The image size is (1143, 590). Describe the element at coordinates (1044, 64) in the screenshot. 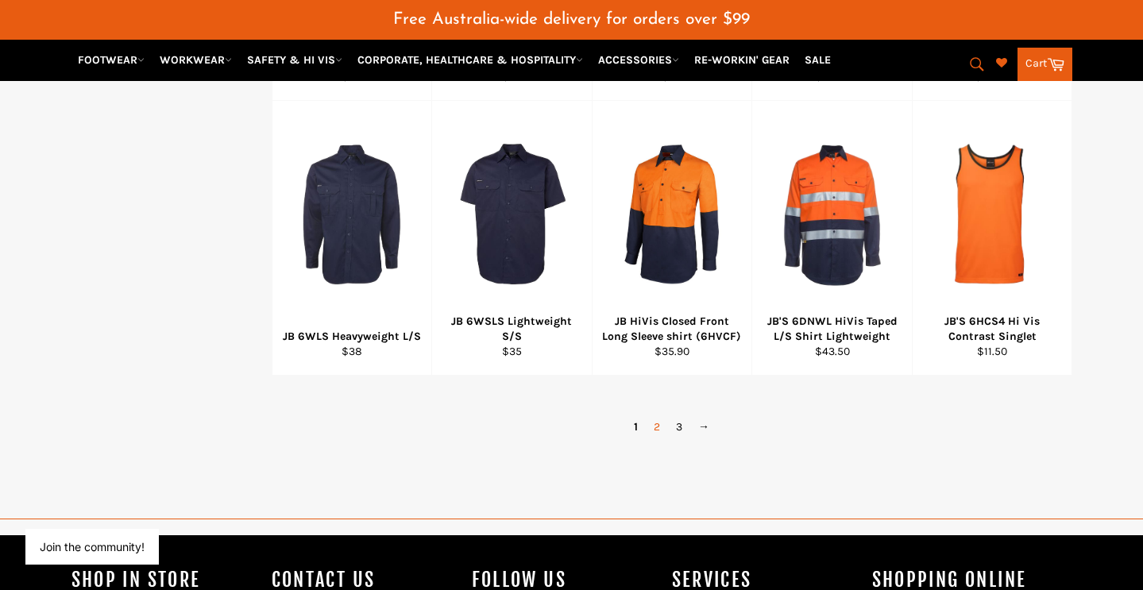

I see `a: Cart` at that location.